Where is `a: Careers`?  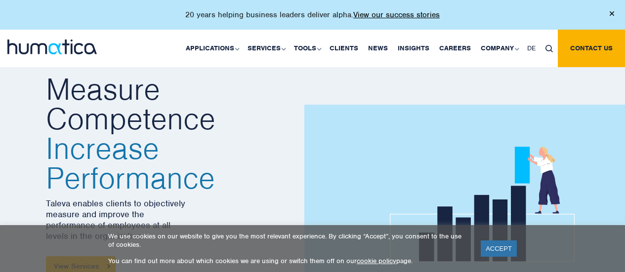 a: Careers is located at coordinates (455, 48).